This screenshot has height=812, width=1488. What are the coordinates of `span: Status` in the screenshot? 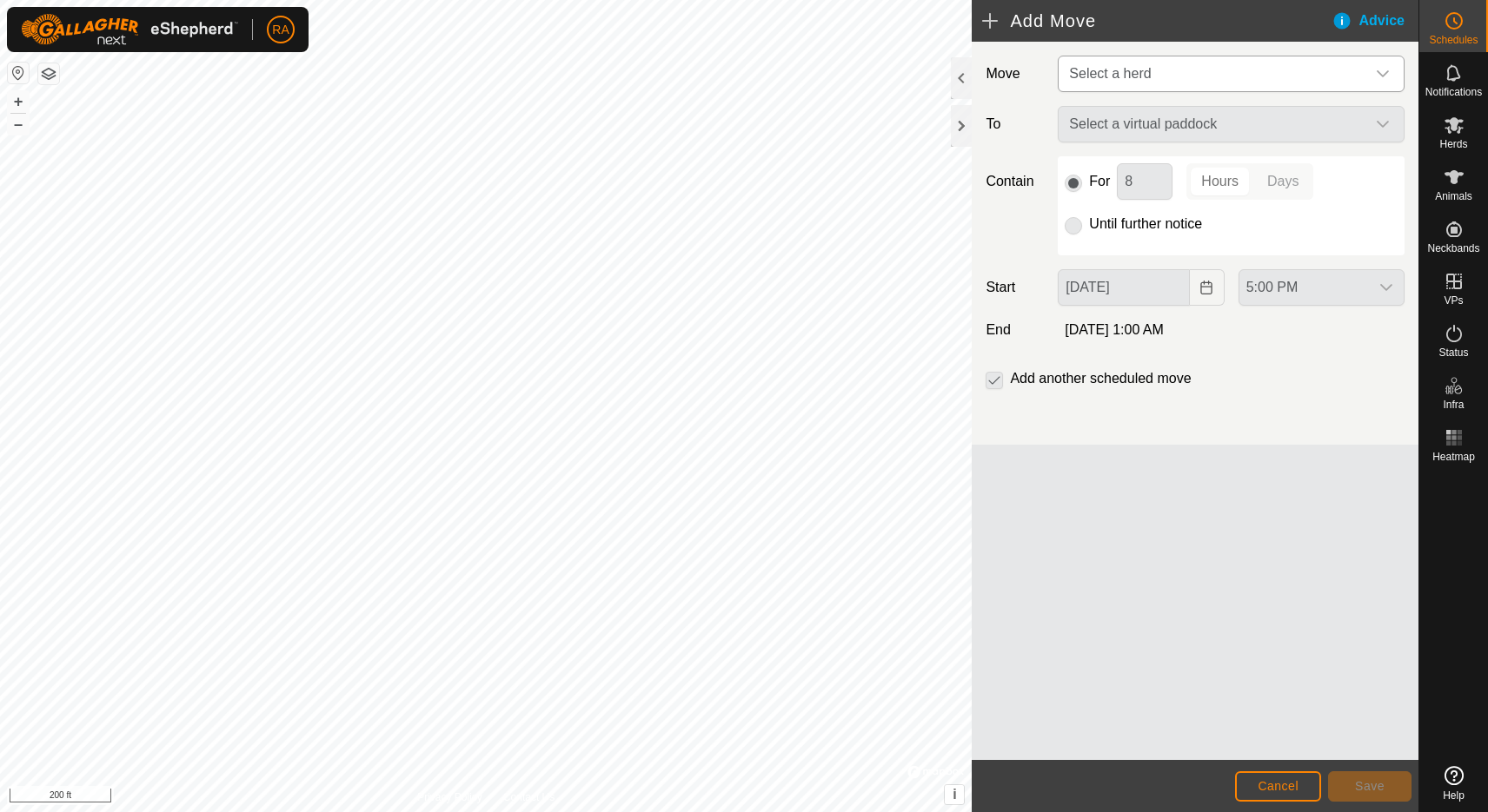 It's located at (1453, 353).